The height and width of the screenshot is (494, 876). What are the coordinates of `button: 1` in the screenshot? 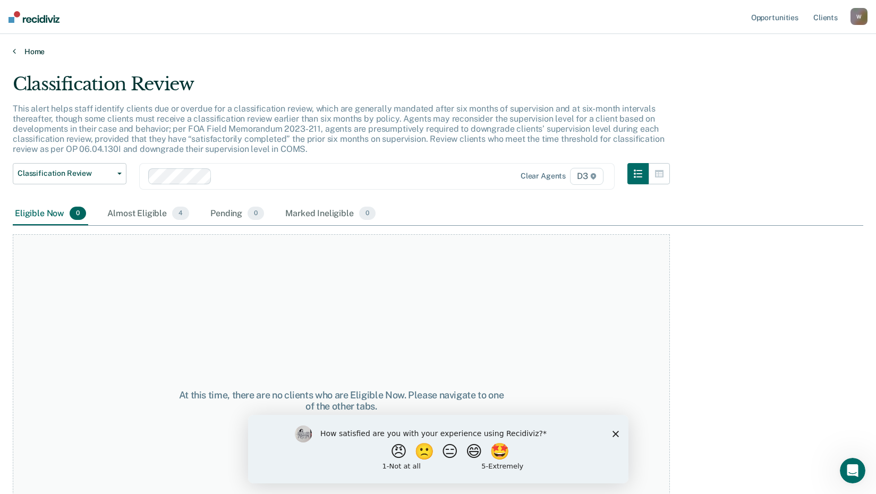 It's located at (151, 37).